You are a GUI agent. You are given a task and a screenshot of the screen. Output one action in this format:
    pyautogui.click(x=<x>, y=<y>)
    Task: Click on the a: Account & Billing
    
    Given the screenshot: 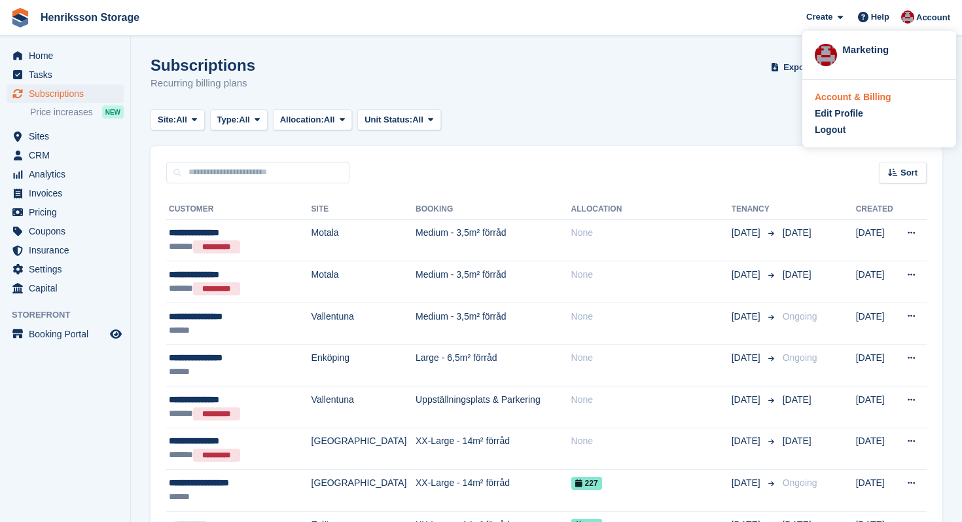 What is the action you would take?
    pyautogui.click(x=879, y=97)
    